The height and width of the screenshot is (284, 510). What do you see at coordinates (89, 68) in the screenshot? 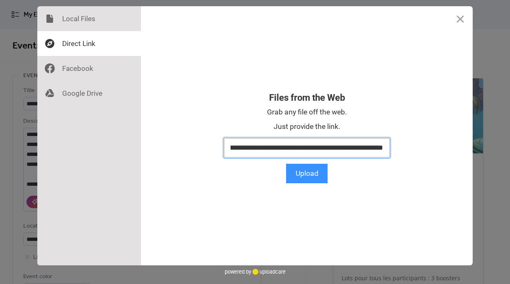
I see `div: Facebook` at bounding box center [89, 68].